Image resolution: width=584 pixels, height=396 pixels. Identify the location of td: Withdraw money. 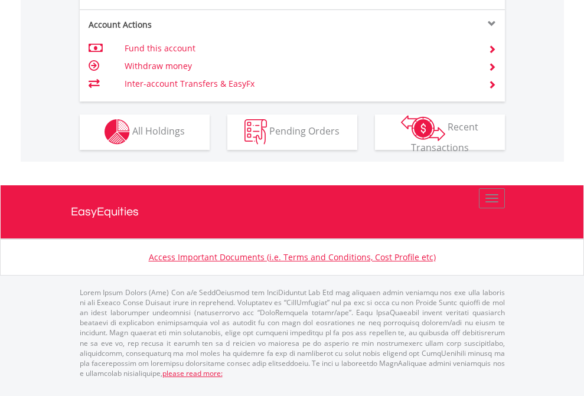
(299, 66).